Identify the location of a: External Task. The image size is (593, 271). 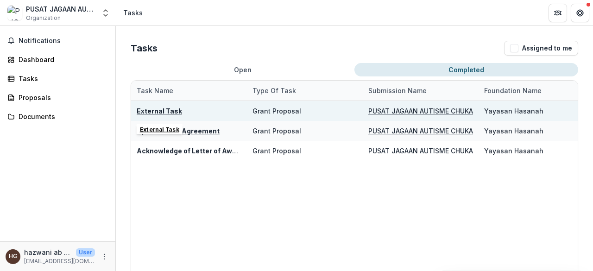
(159, 111).